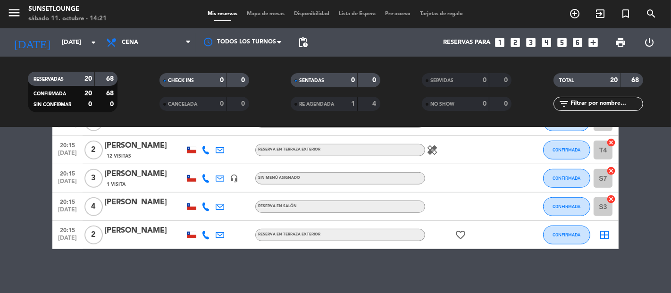  Describe the element at coordinates (266, 14) in the screenshot. I see `span: Mapa de mesas` at that location.